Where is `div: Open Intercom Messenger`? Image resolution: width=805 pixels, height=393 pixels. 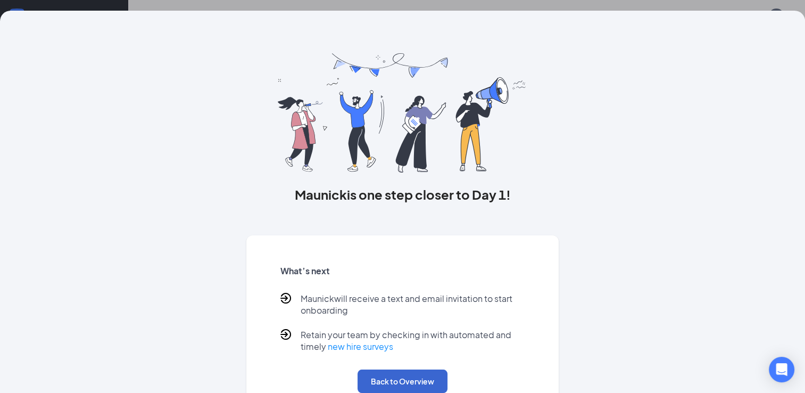
div: Open Intercom Messenger is located at coordinates (782, 369).